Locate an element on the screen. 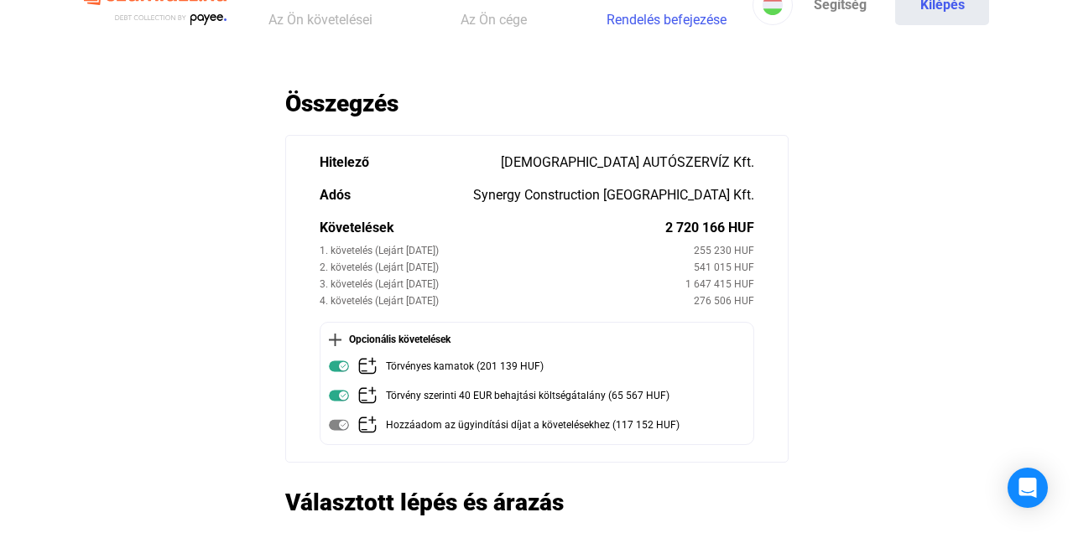 This screenshot has height=533, width=1073. div: Követelések is located at coordinates (492, 228).